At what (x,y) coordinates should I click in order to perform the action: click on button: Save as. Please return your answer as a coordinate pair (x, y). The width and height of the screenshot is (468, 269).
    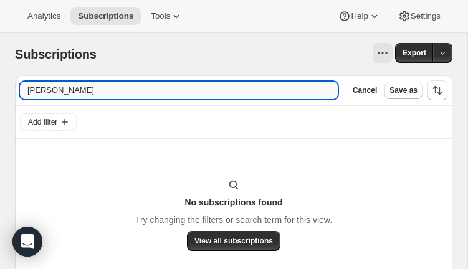
    Looking at the image, I should click on (403, 90).